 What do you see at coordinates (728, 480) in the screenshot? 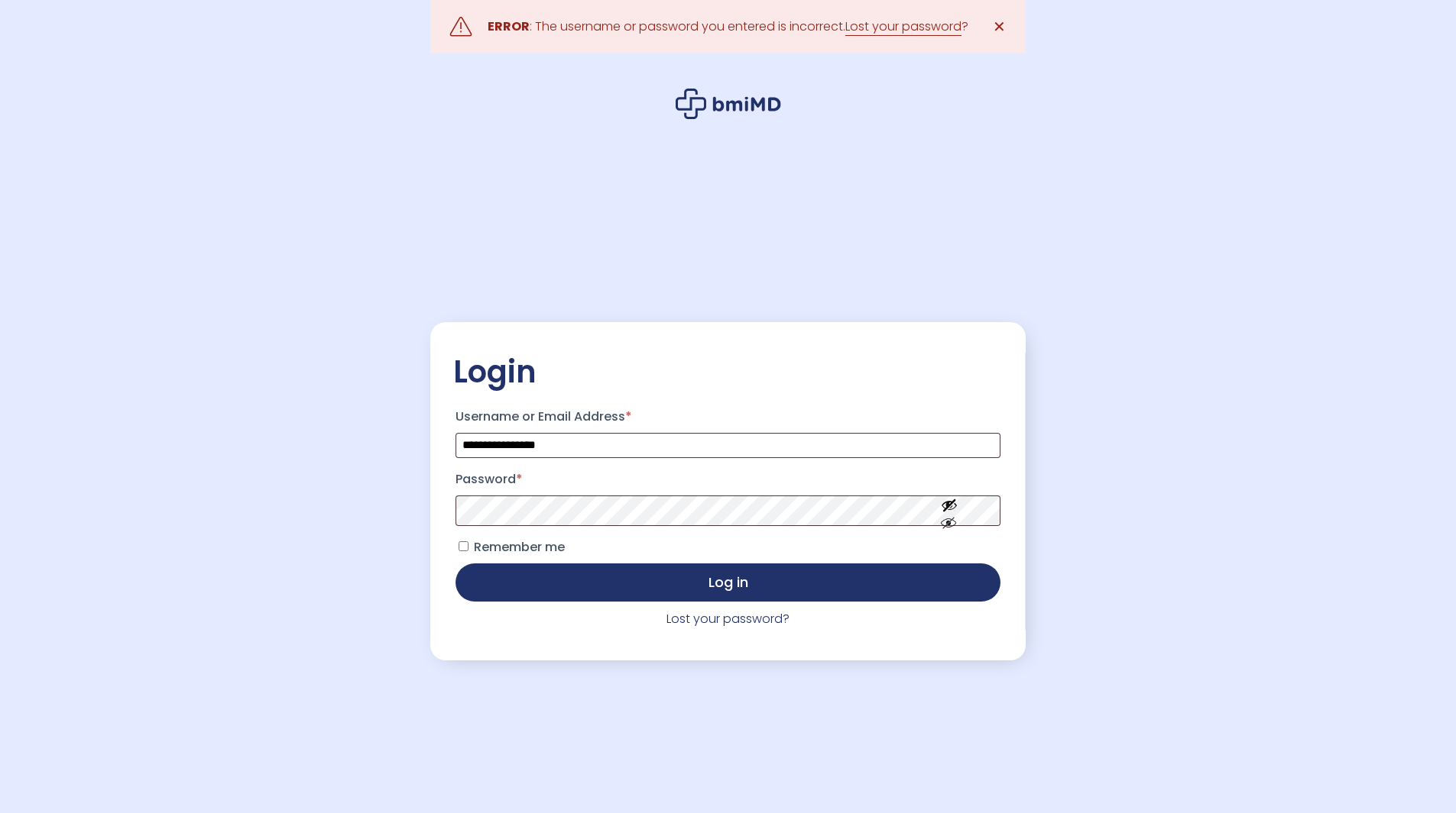
I see `label: Password` at bounding box center [728, 480].